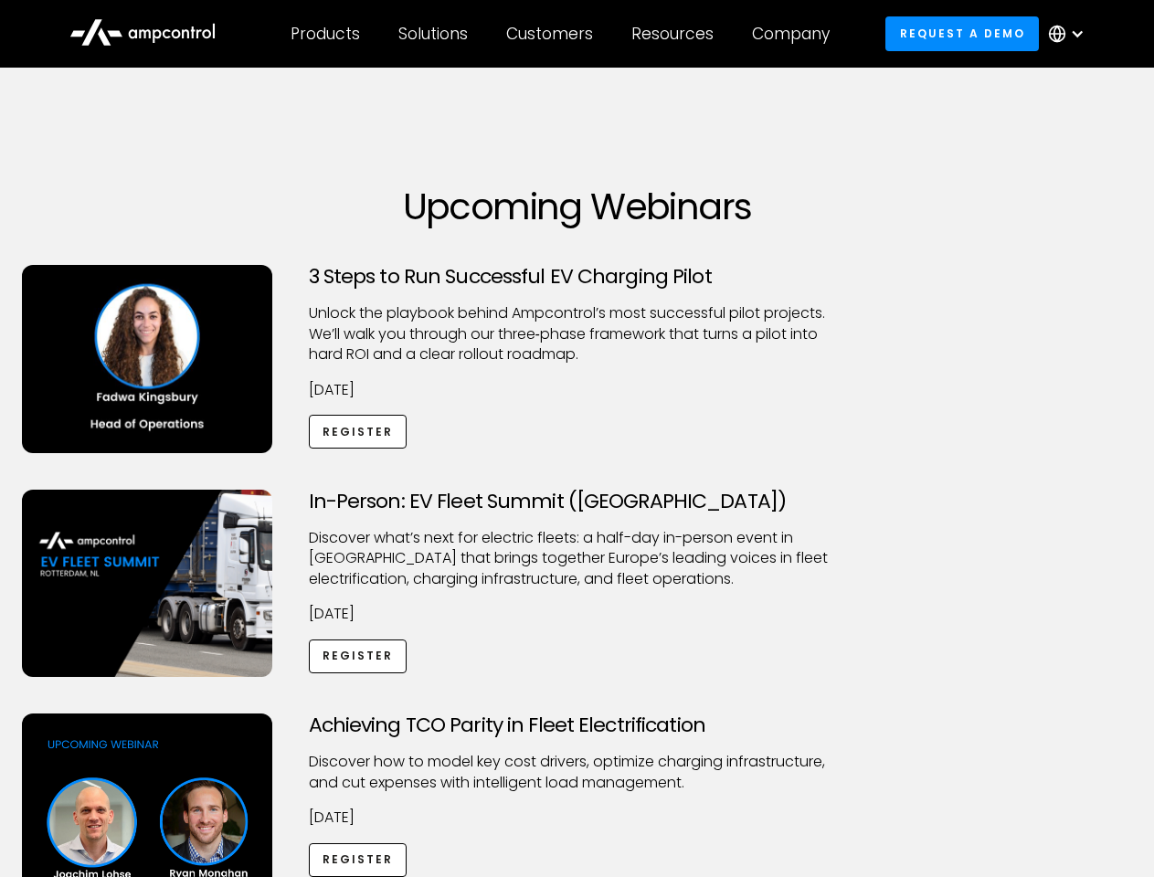 The height and width of the screenshot is (877, 1154). I want to click on h3: Achieving TCO Parity in Fleet Electrification, so click(577, 725).